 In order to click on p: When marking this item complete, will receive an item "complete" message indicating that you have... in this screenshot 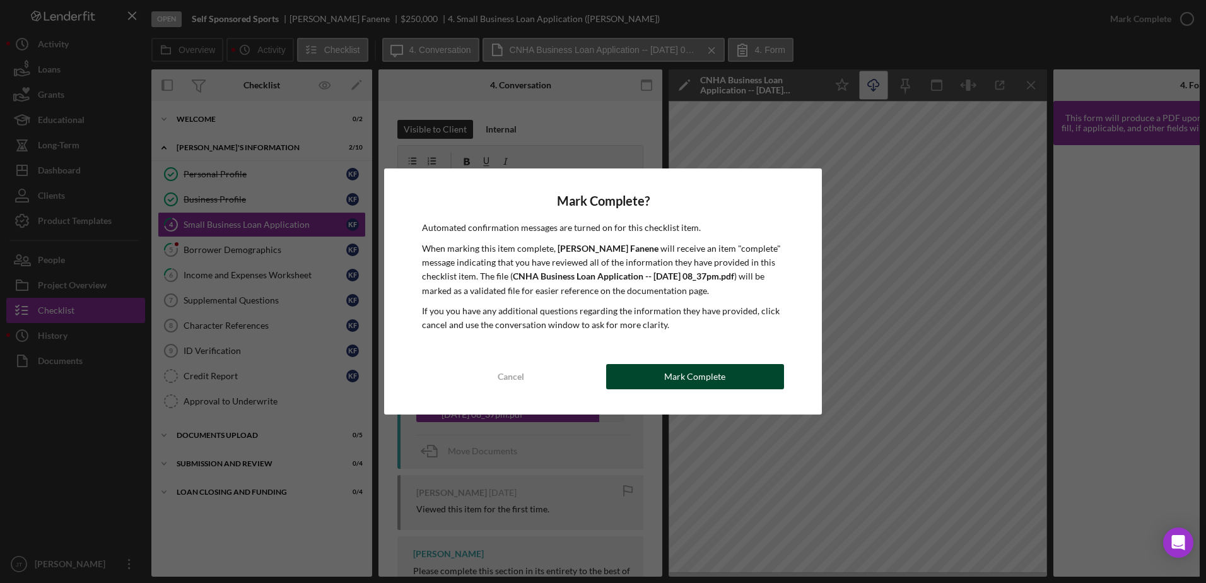, I will do `click(603, 270)`.